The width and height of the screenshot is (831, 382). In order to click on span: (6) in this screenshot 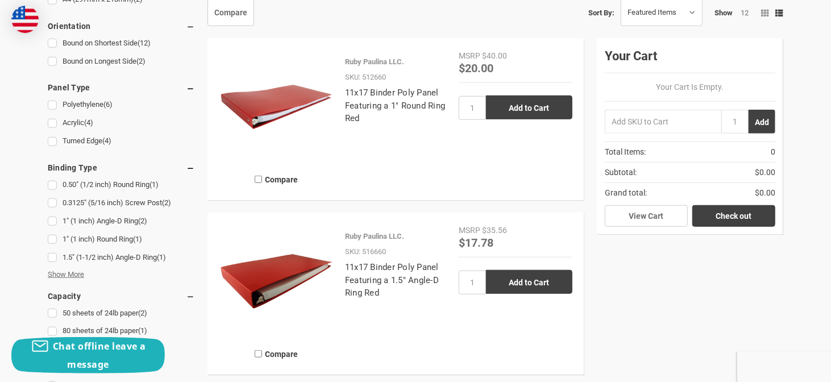, I will do `click(108, 104)`.